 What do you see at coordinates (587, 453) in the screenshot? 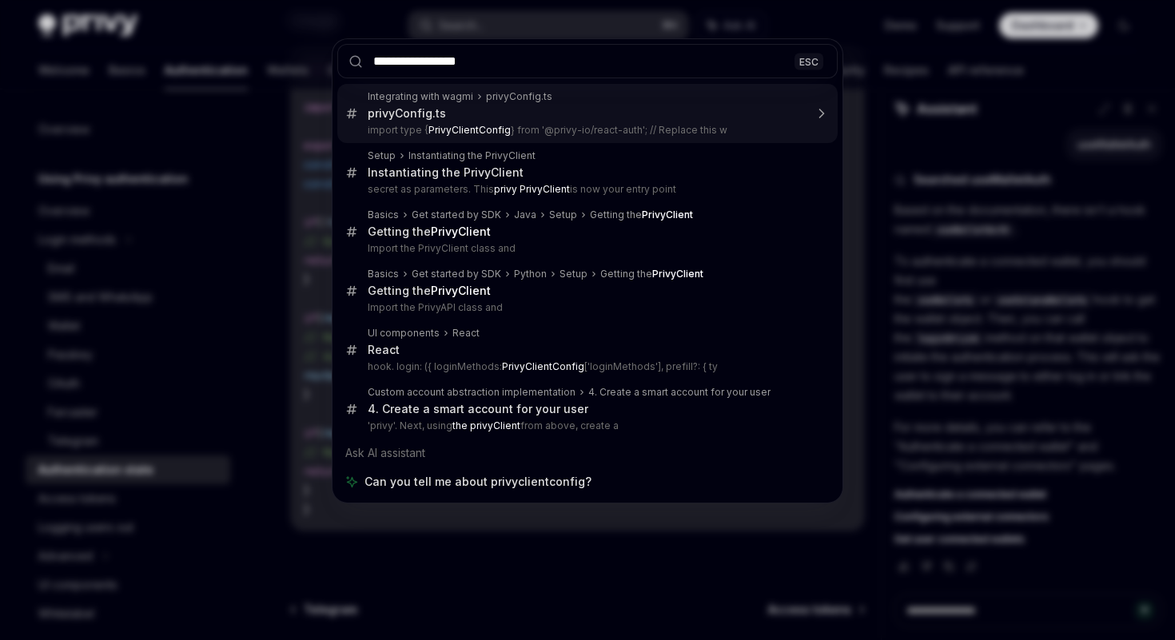
I see `div: Ask AI assistant` at bounding box center [587, 453].